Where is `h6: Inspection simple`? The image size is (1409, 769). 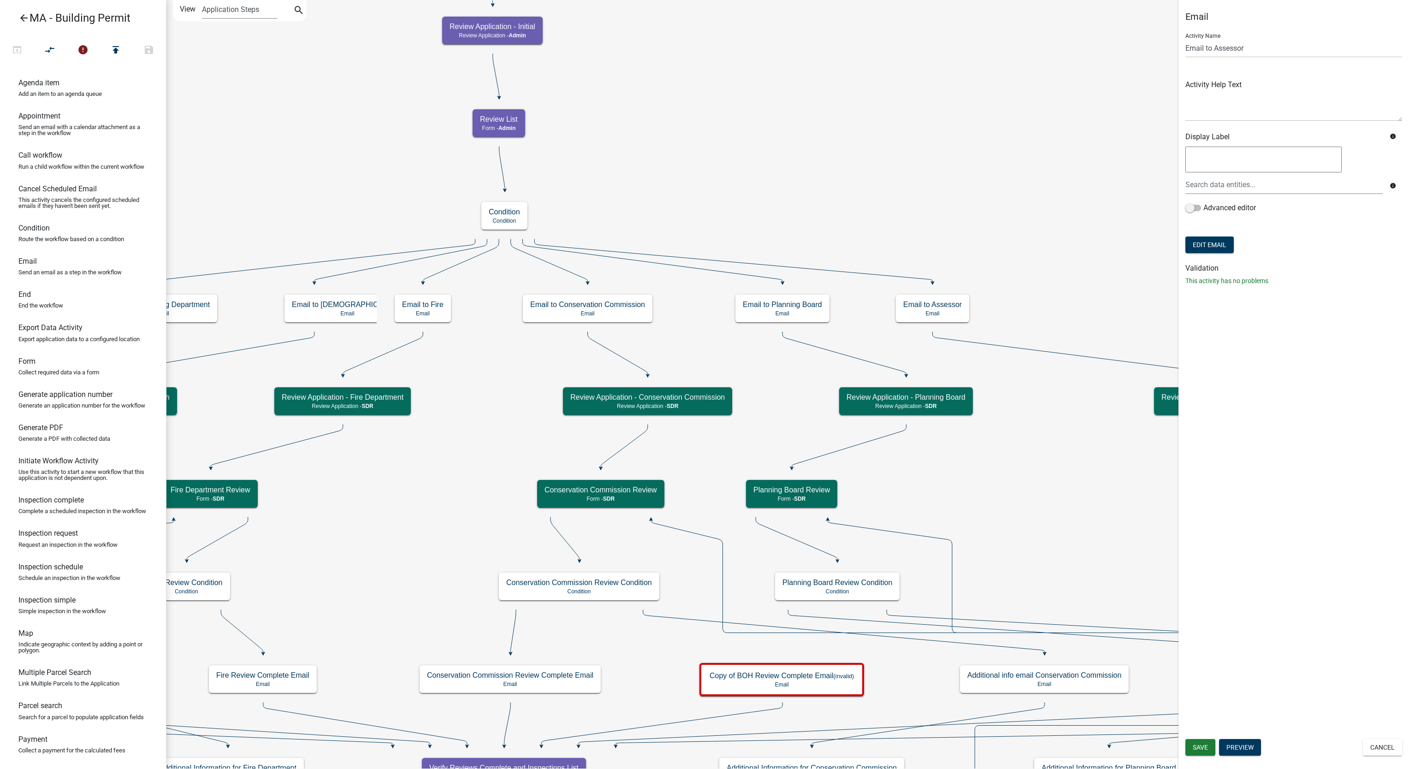 h6: Inspection simple is located at coordinates (47, 600).